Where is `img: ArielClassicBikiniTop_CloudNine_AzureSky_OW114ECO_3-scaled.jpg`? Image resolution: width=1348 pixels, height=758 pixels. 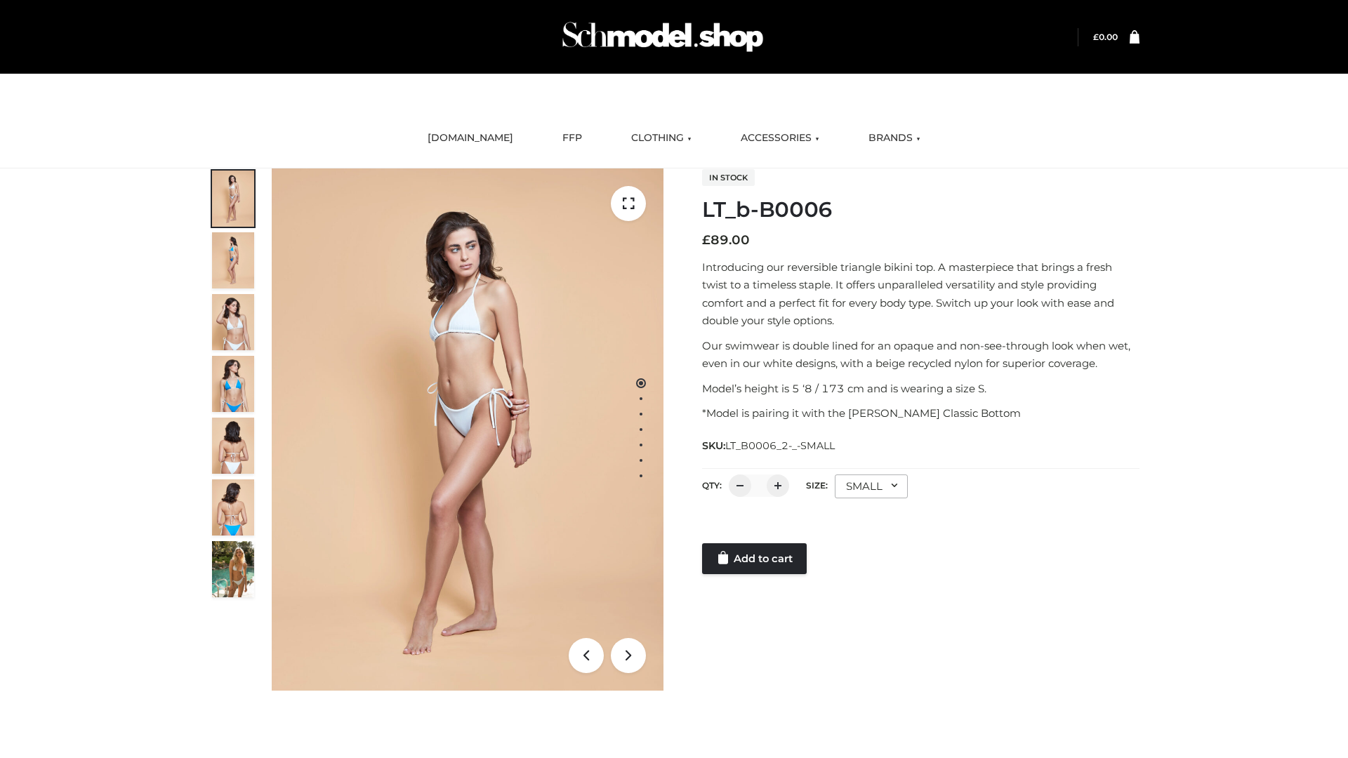 img: ArielClassicBikiniTop_CloudNine_AzureSky_OW114ECO_3-scaled.jpg is located at coordinates (233, 322).